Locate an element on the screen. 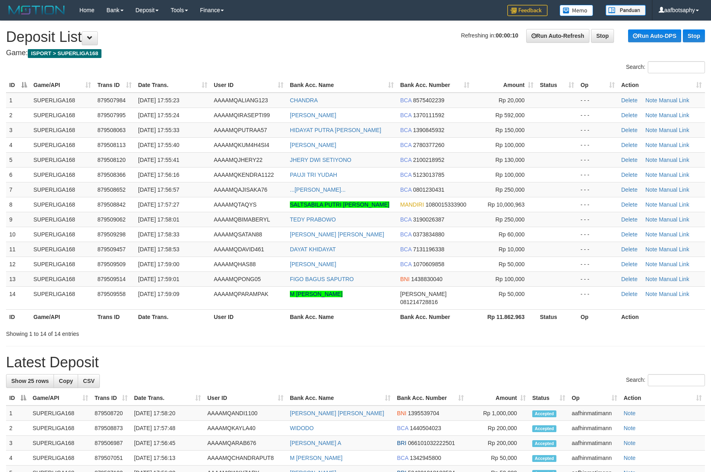 The width and height of the screenshot is (711, 472). img: panduan.png is located at coordinates (625, 10).